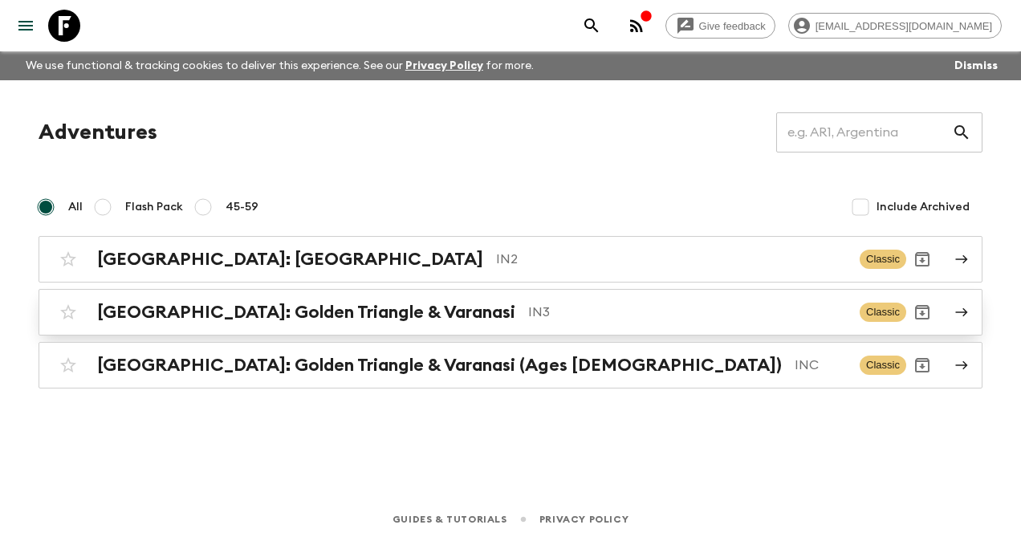 Image resolution: width=1021 pixels, height=541 pixels. Describe the element at coordinates (720, 26) in the screenshot. I see `a: Give feedback` at that location.